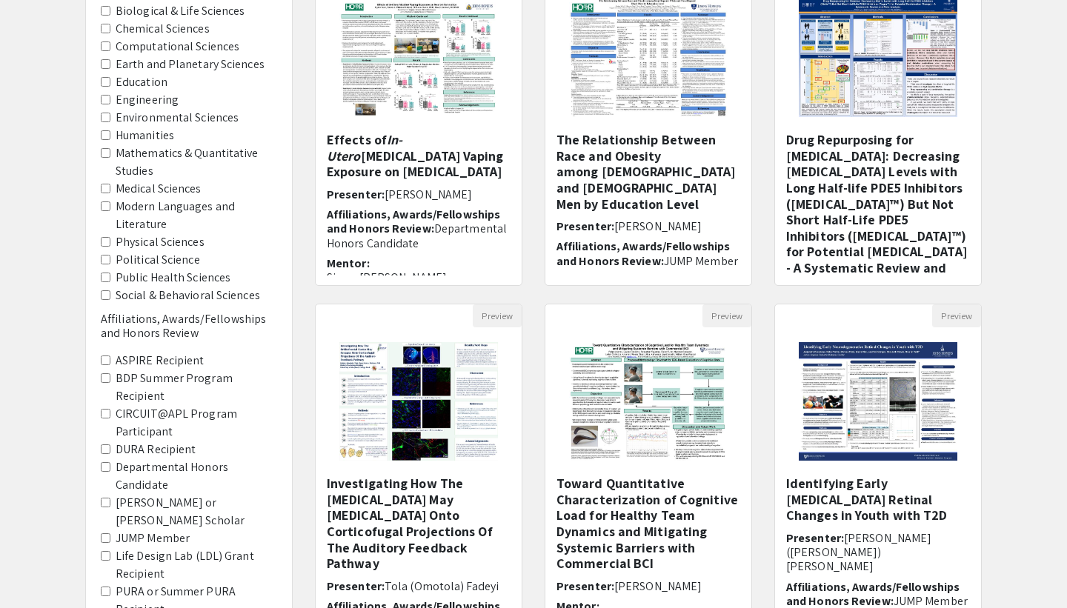  What do you see at coordinates (144, 136) in the screenshot?
I see `label: Humanities` at bounding box center [144, 136].